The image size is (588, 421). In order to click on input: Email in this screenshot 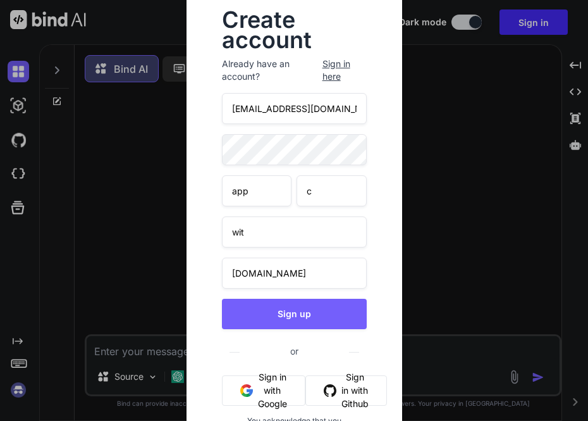, I will do `click(294, 108)`.